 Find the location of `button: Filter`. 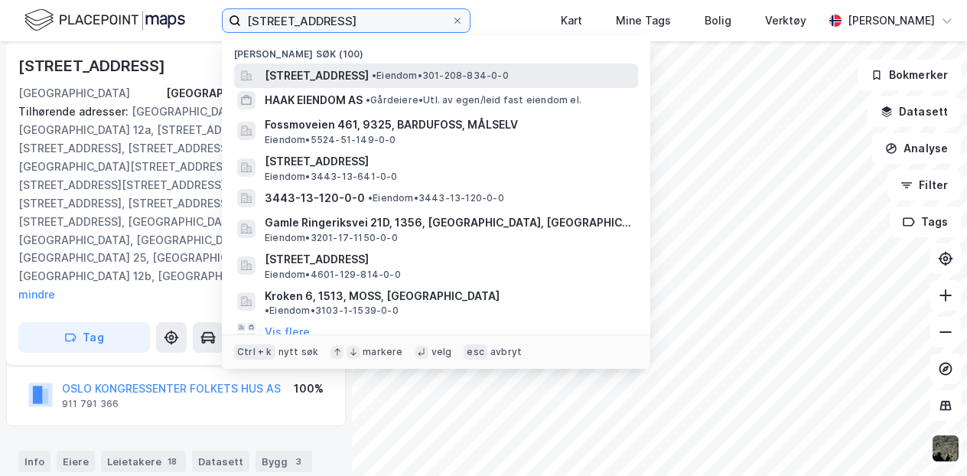

button: Filter is located at coordinates (924, 185).